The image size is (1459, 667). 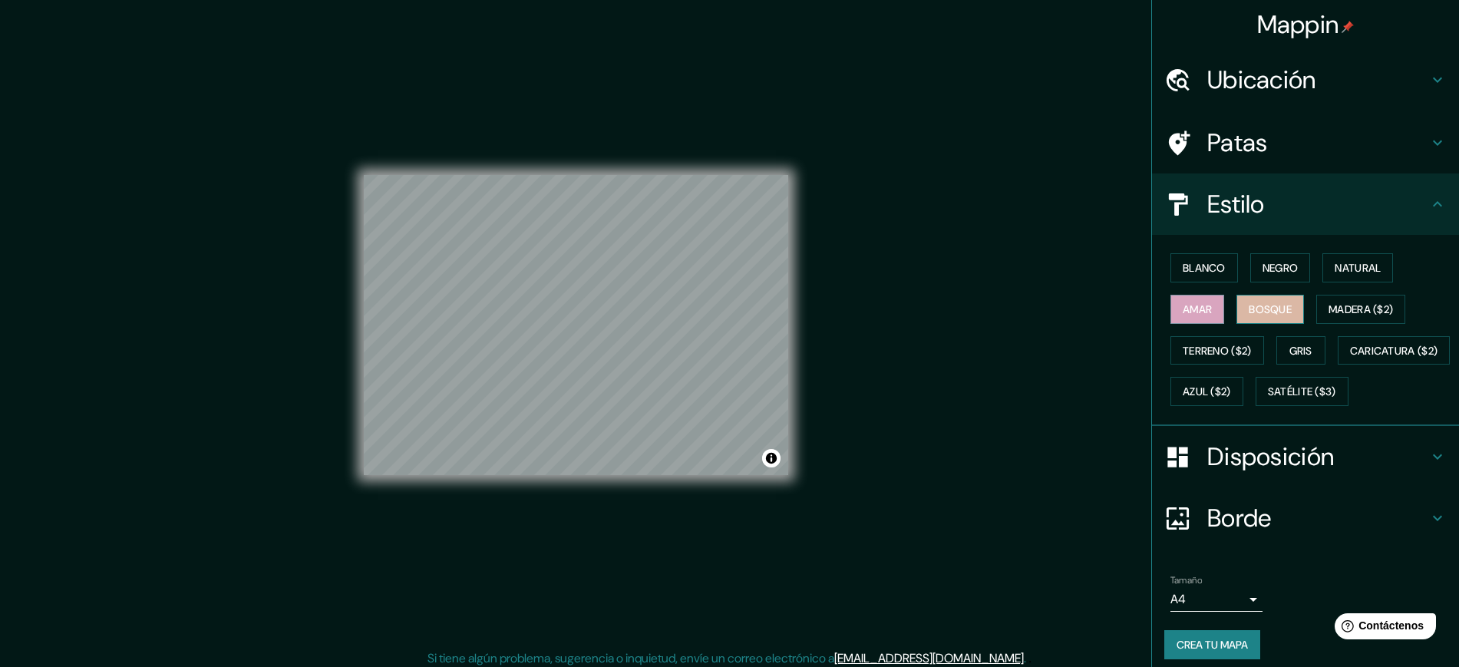 What do you see at coordinates (1361, 309) in the screenshot?
I see `font: Madera ($2)` at bounding box center [1361, 309].